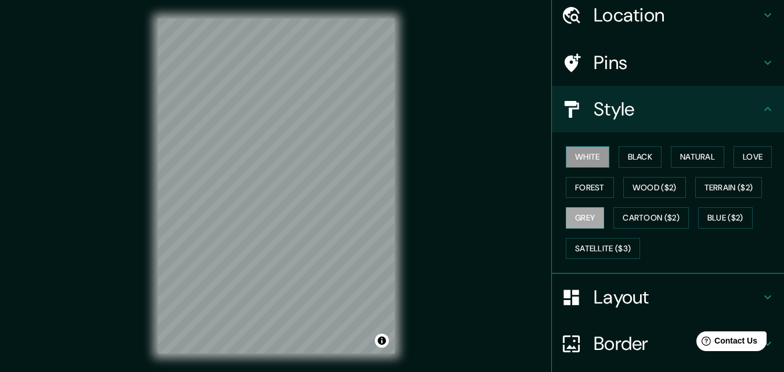 The width and height of the screenshot is (784, 372). Describe the element at coordinates (668, 297) in the screenshot. I see `div: Layout` at that location.